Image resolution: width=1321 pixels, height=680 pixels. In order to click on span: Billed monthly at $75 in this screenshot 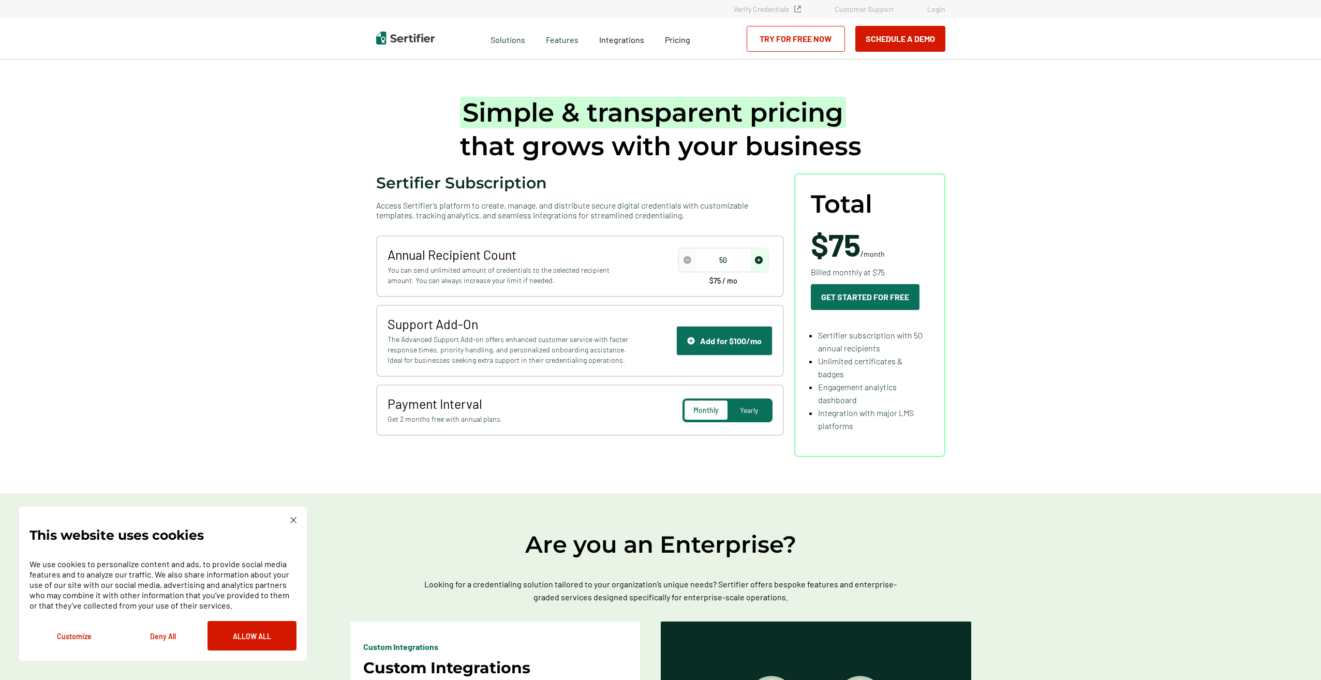, I will do `click(848, 272)`.